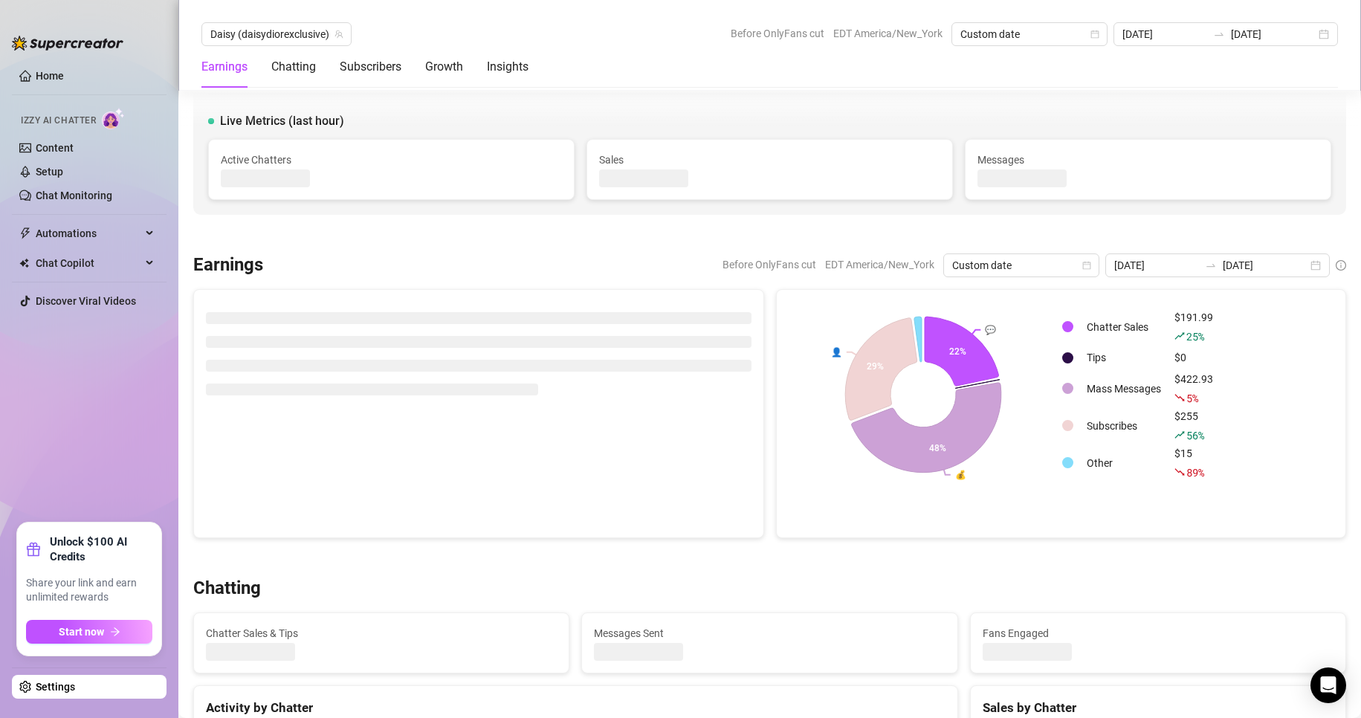 The image size is (1361, 718). Describe the element at coordinates (1124, 358) in the screenshot. I see `td: Tips` at that location.